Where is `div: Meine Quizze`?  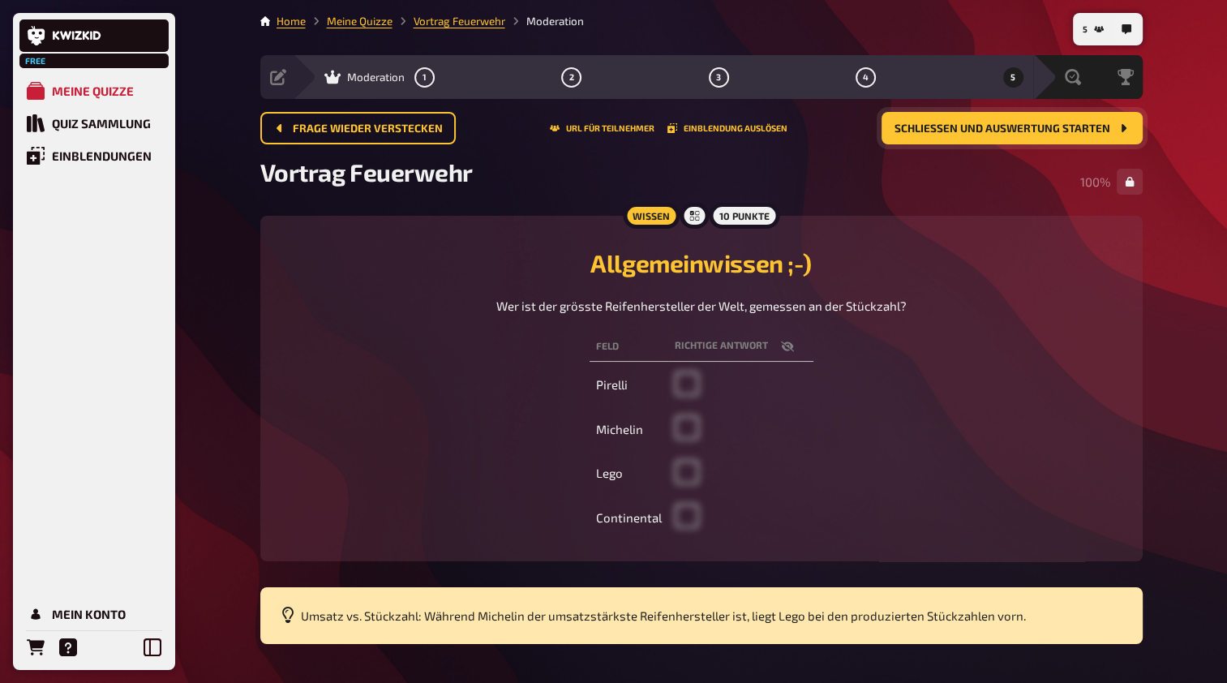 div: Meine Quizze is located at coordinates (92, 91).